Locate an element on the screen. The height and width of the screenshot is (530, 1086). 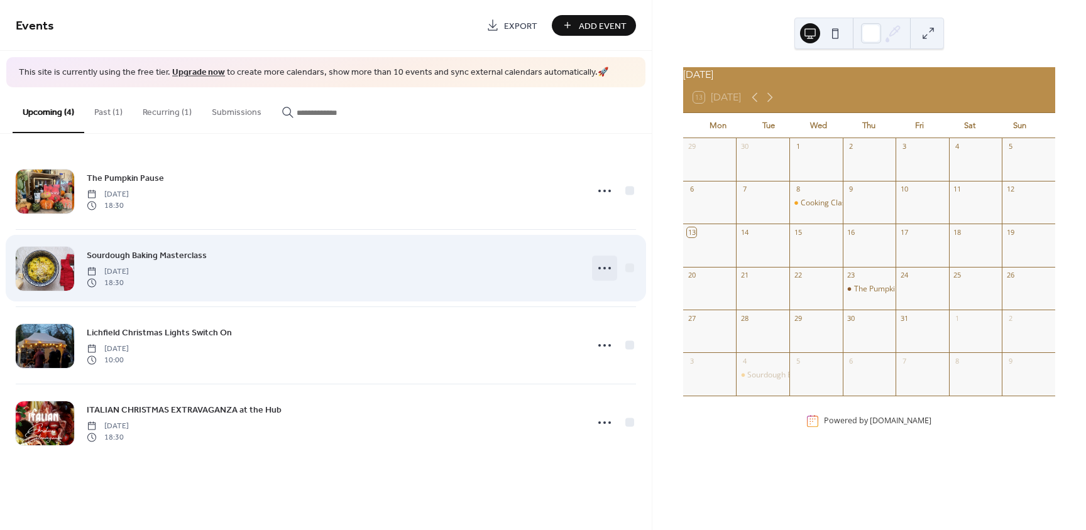
div: 16 is located at coordinates (851, 232).